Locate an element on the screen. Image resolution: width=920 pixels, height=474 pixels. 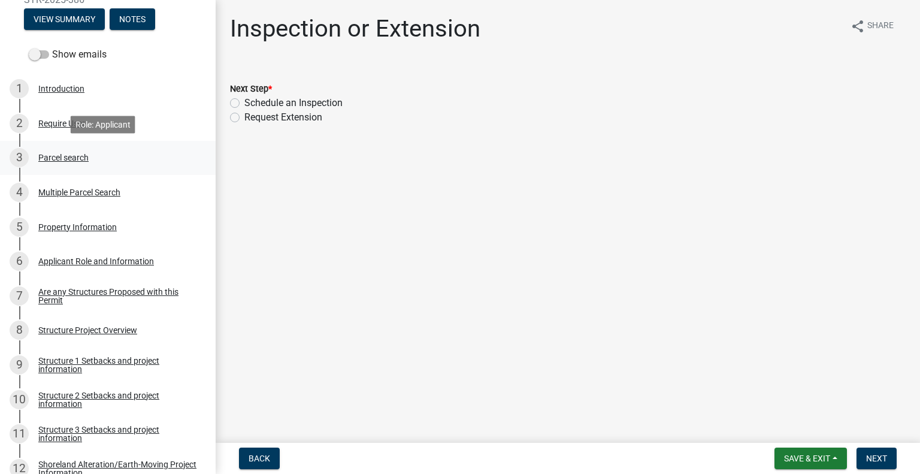
h1: Inspection or Extension is located at coordinates (355, 29).